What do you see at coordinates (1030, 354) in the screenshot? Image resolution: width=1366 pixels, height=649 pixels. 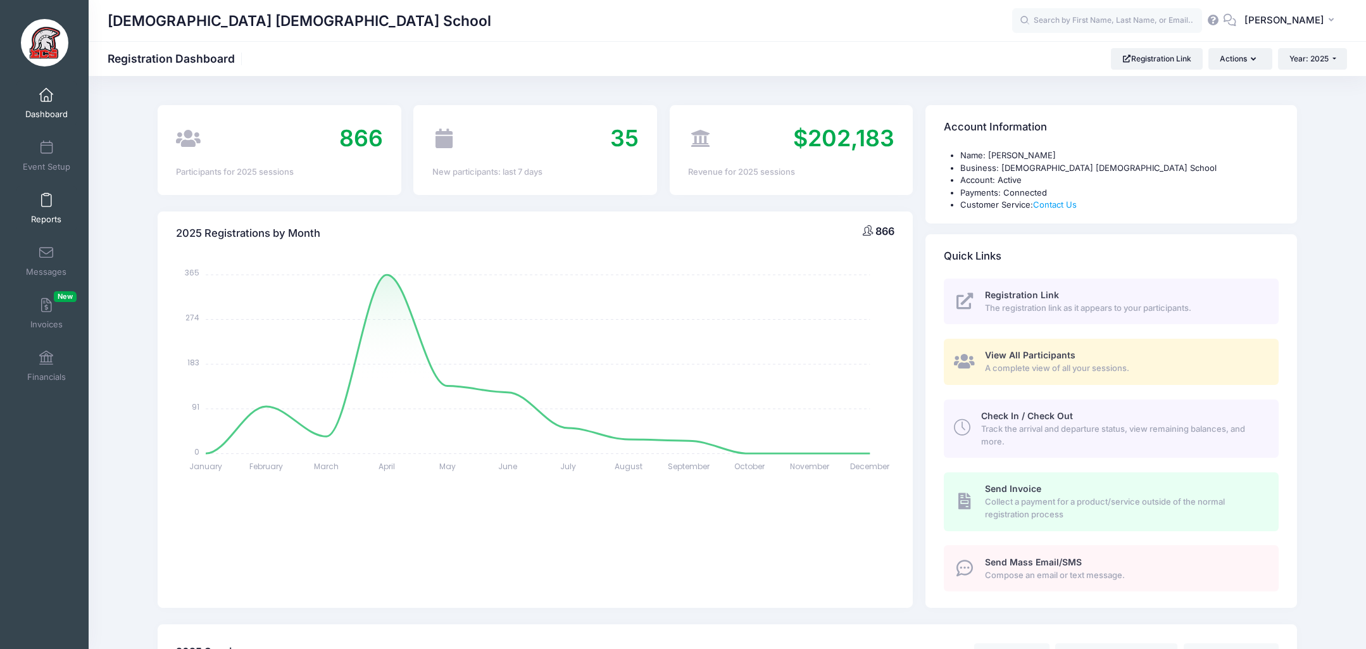 I see `span: View All Participants` at bounding box center [1030, 354].